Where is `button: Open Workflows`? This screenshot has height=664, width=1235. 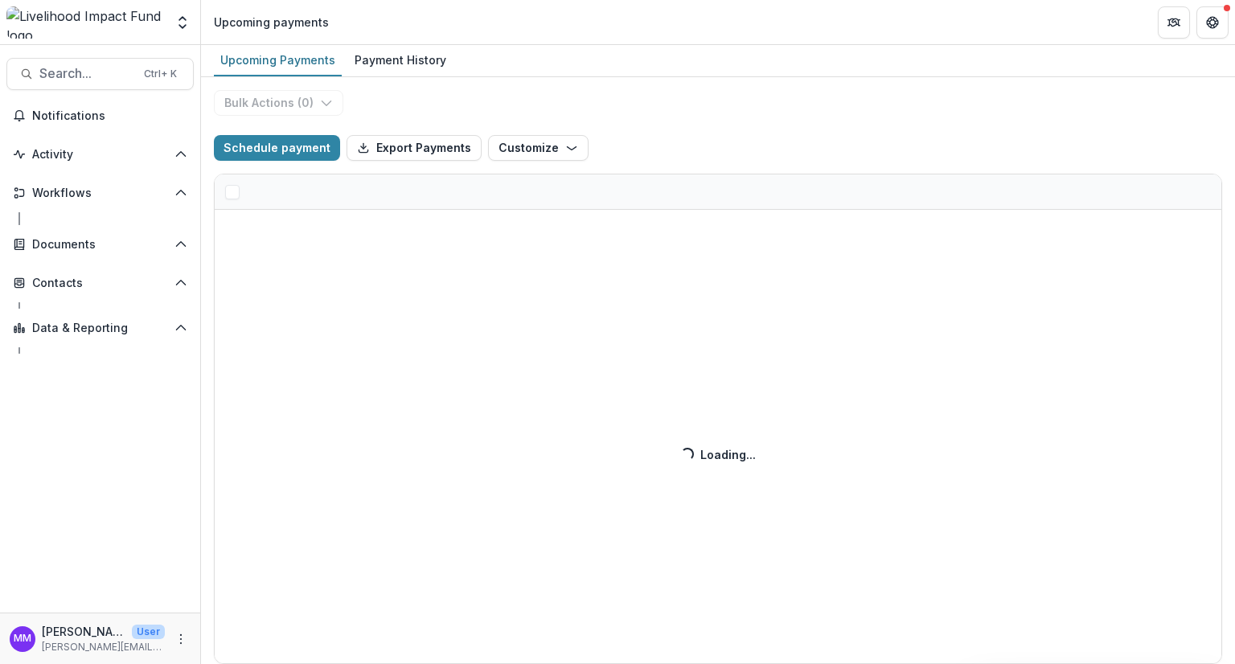 button: Open Workflows is located at coordinates (100, 193).